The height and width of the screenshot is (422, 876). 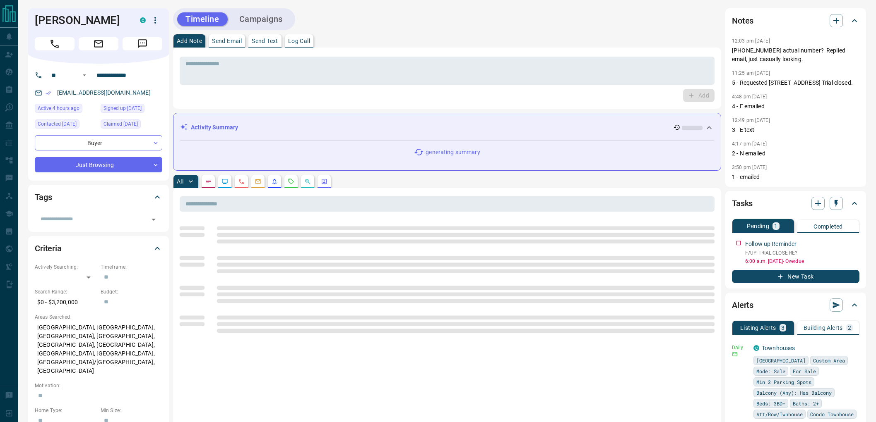 I want to click on div: Tags, so click(x=98, y=197).